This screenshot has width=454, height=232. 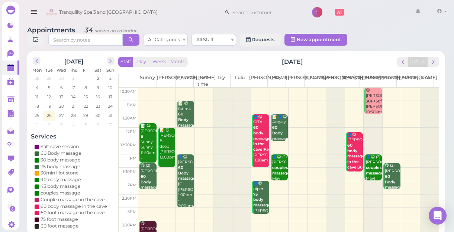 I want to click on span: Sat, so click(x=98, y=70).